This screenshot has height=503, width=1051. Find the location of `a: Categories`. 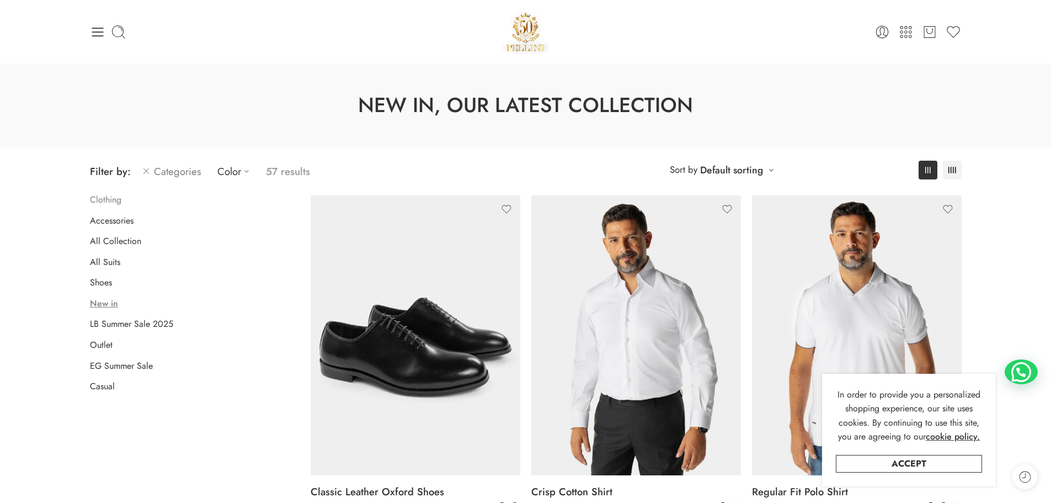

a: Categories is located at coordinates (171, 171).